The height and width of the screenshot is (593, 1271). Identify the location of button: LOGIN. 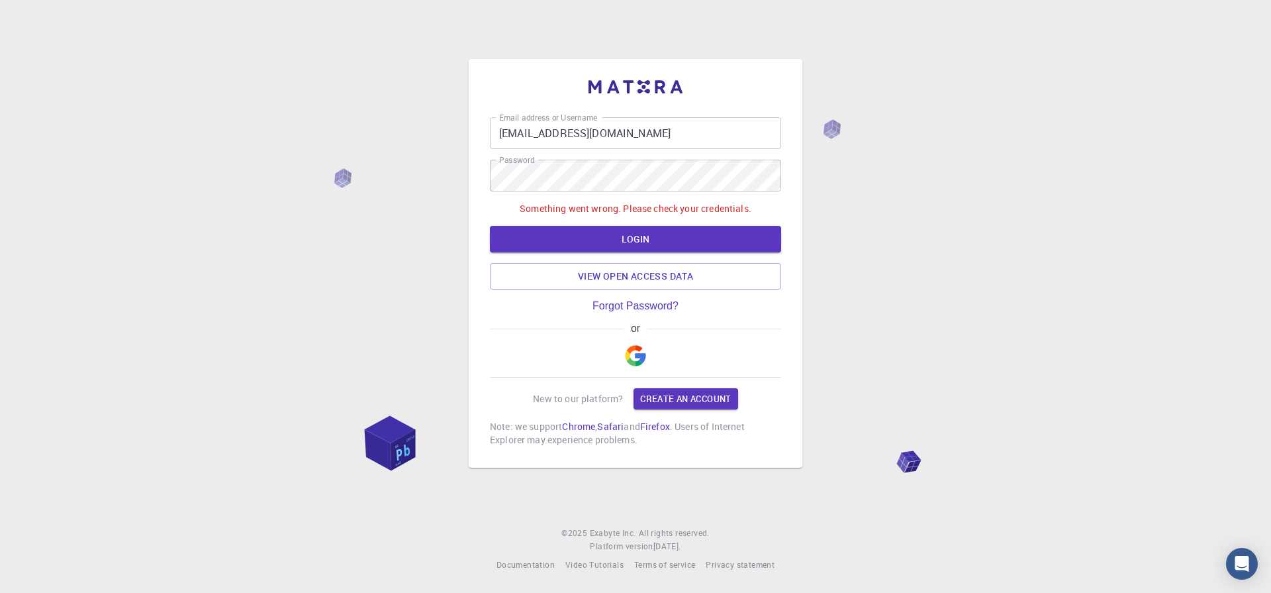
(636, 239).